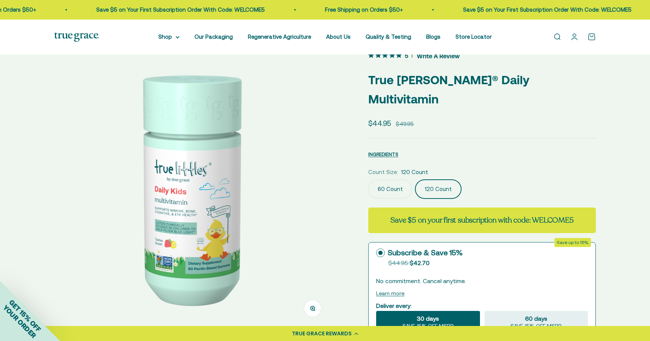  I want to click on a: Quality & Testing, so click(388, 37).